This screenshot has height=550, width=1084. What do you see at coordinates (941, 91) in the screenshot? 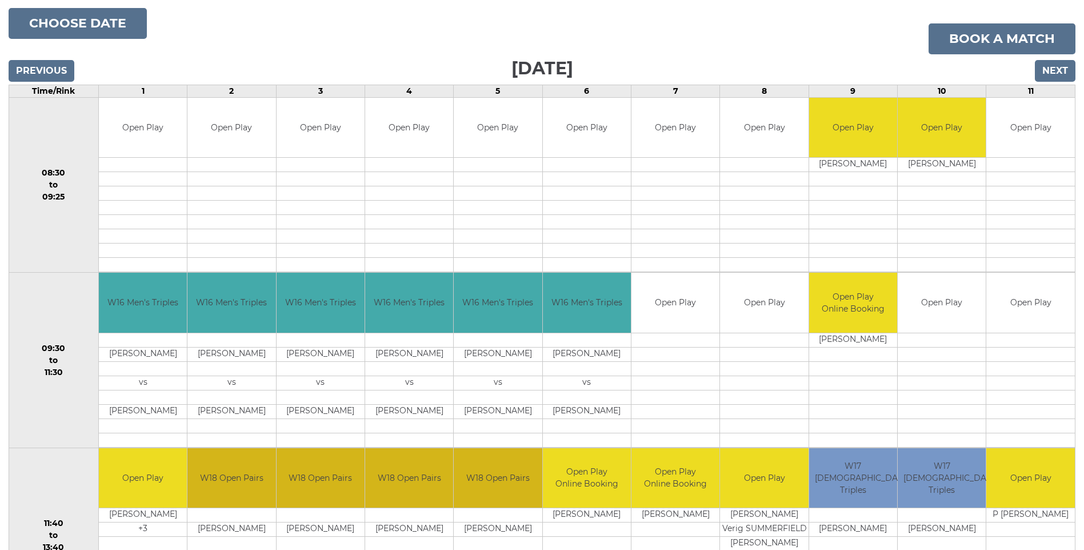
I see `td: 10` at bounding box center [941, 91].